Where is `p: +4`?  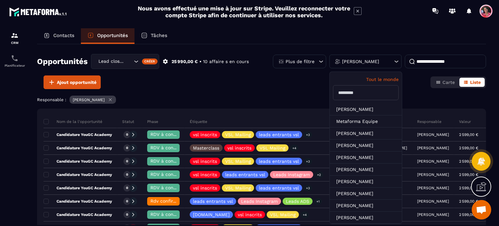
p: +4 is located at coordinates (305, 215).